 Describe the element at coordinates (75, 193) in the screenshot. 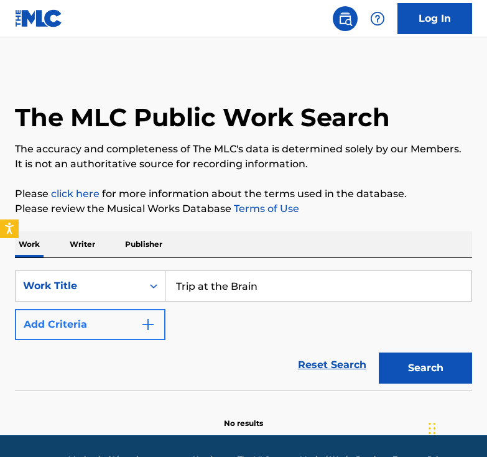

I see `a: click here` at that location.